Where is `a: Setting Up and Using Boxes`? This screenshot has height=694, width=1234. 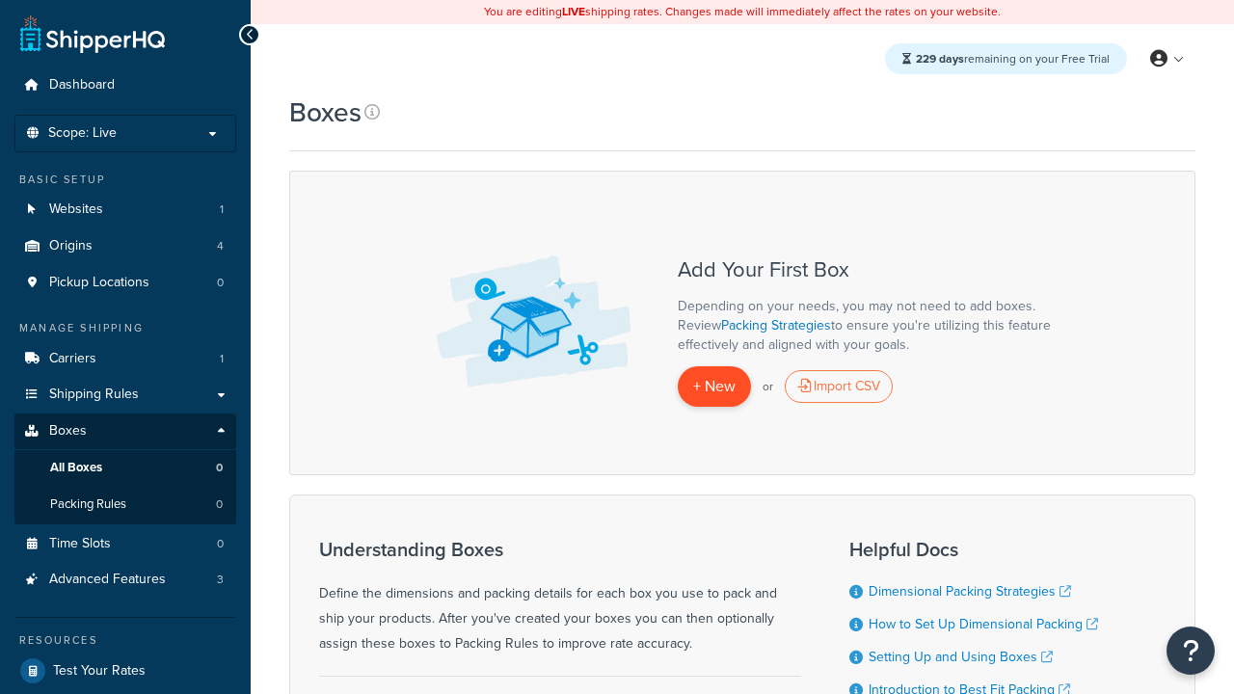
a: Setting Up and Using Boxes is located at coordinates (960, 656).